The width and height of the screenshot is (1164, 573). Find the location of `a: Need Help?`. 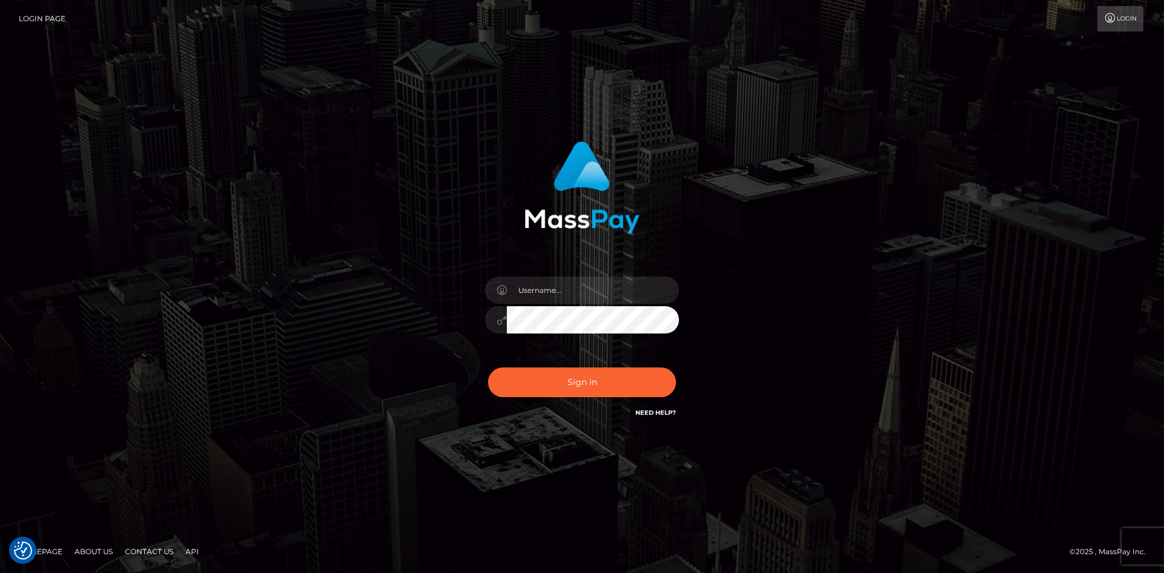

a: Need Help? is located at coordinates (655, 412).